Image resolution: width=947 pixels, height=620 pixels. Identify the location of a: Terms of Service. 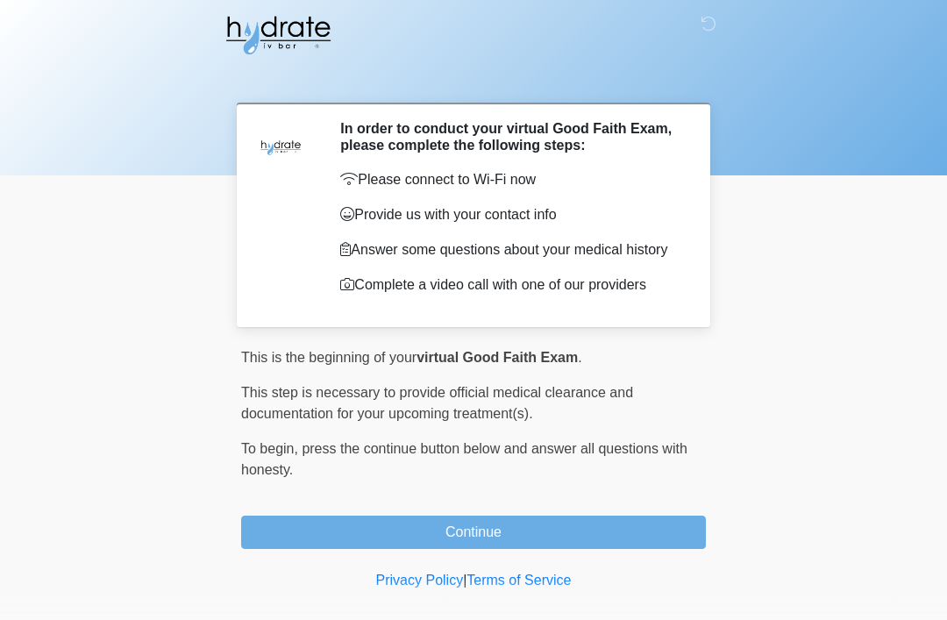
(518, 580).